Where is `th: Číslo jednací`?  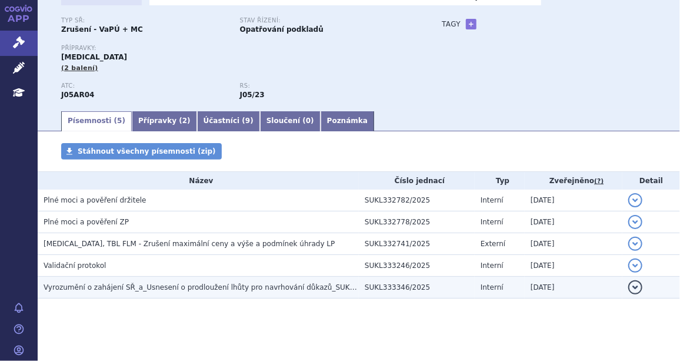 th: Číslo jednací is located at coordinates (416, 181).